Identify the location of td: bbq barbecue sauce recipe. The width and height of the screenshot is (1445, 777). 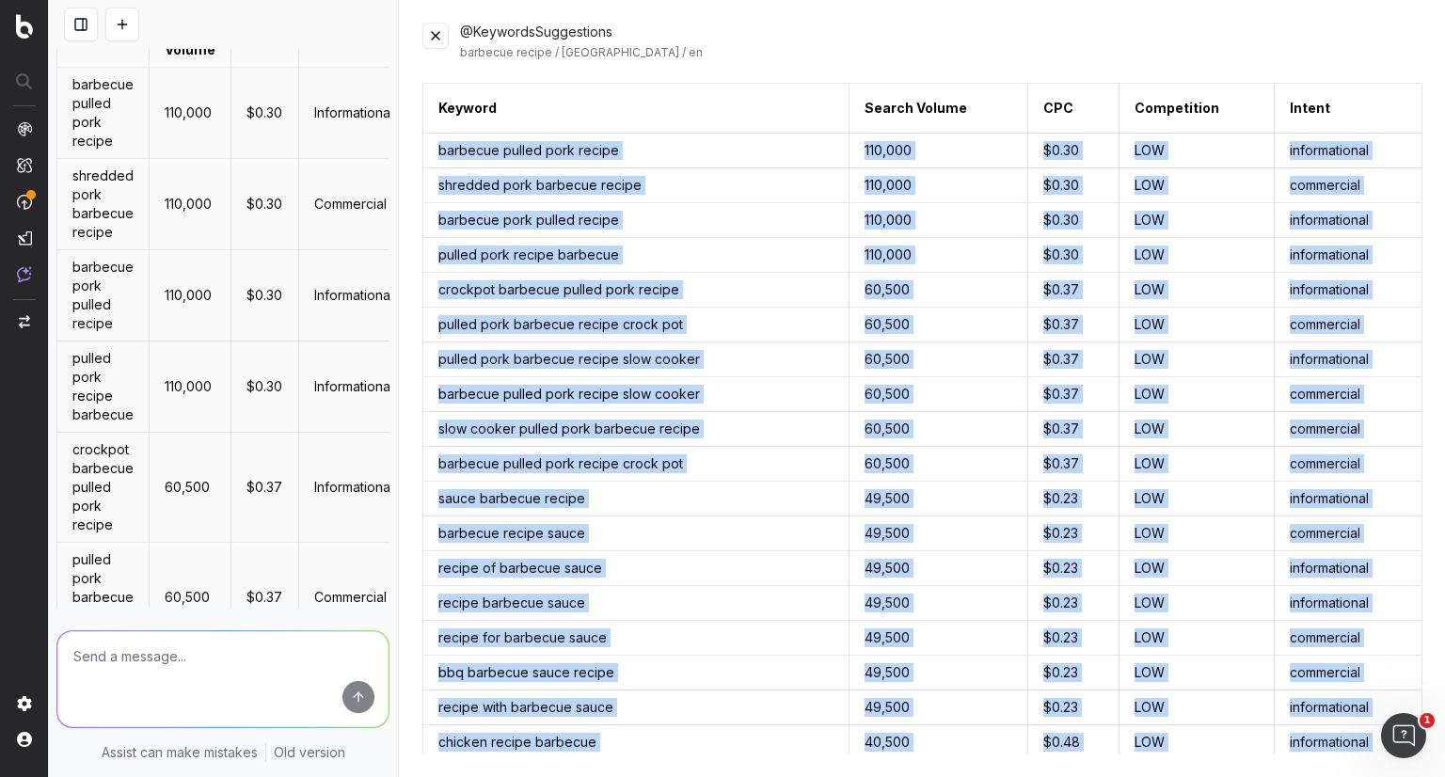
(636, 673).